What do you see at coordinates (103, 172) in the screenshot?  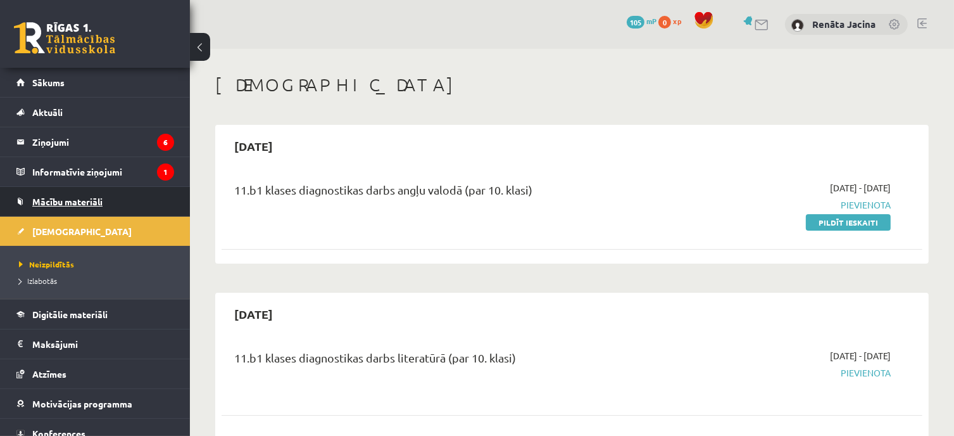 I see `legend: Informatīvie ziņojumi` at bounding box center [103, 172].